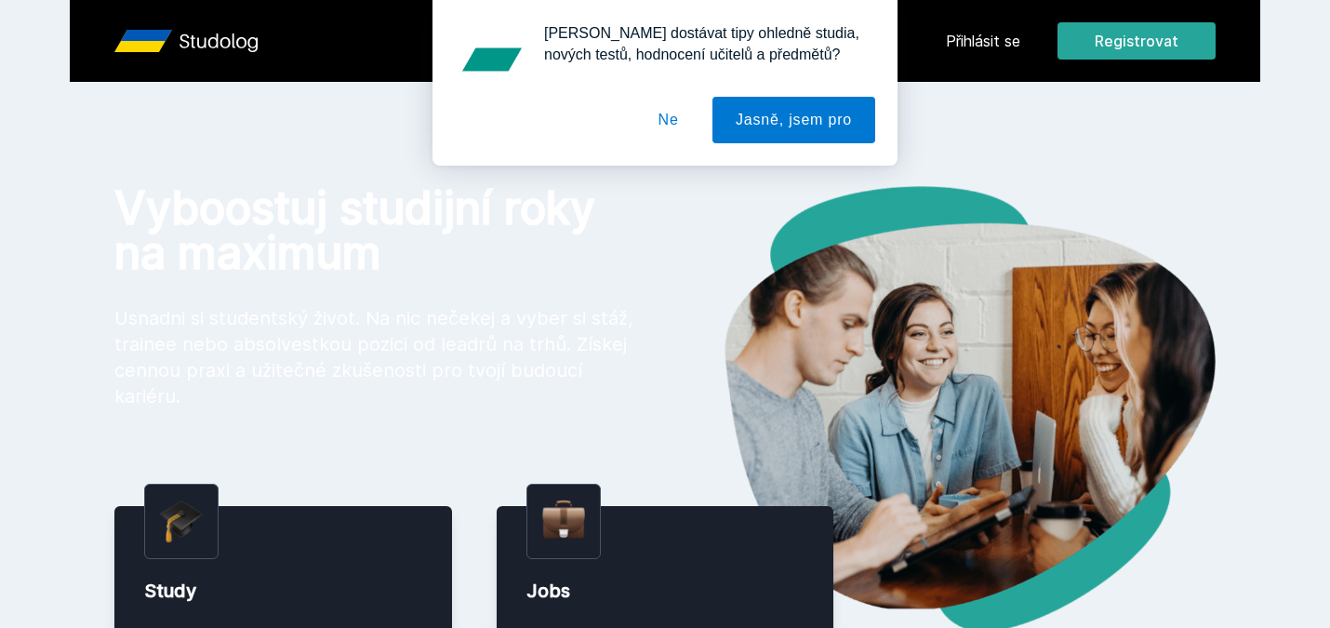 The width and height of the screenshot is (1330, 628). Describe the element at coordinates (283, 590) in the screenshot. I see `div: Study` at that location.